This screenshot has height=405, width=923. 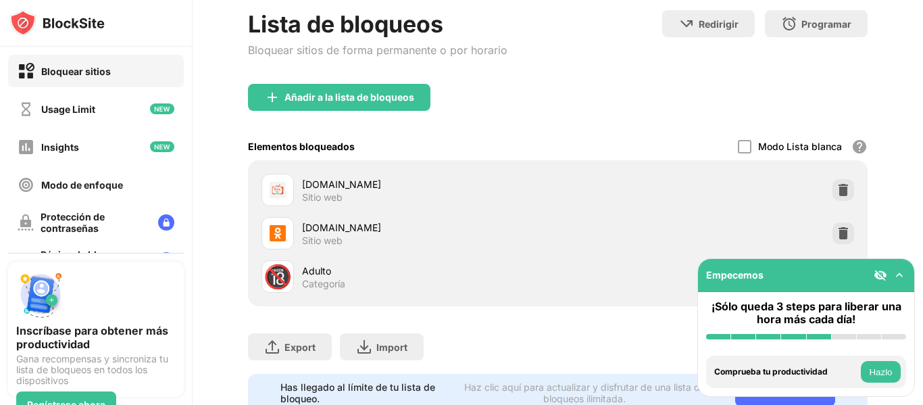 I want to click on img: push-signup.svg, so click(x=41, y=294).